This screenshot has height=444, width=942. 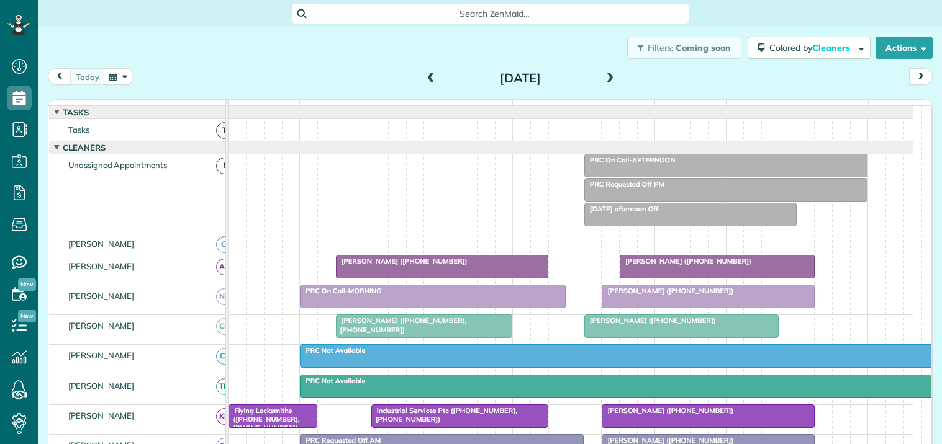 What do you see at coordinates (224, 416) in the screenshot?
I see `span: KD` at bounding box center [224, 416].